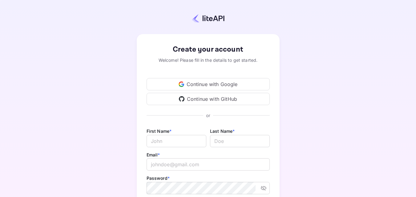 Image resolution: width=416 pixels, height=197 pixels. What do you see at coordinates (222, 131) in the screenshot?
I see `label: Last Name` at bounding box center [222, 131].